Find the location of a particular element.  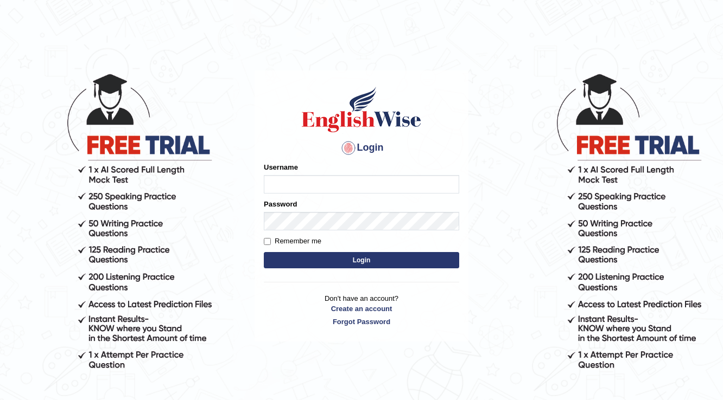

button: Login is located at coordinates (361, 260).